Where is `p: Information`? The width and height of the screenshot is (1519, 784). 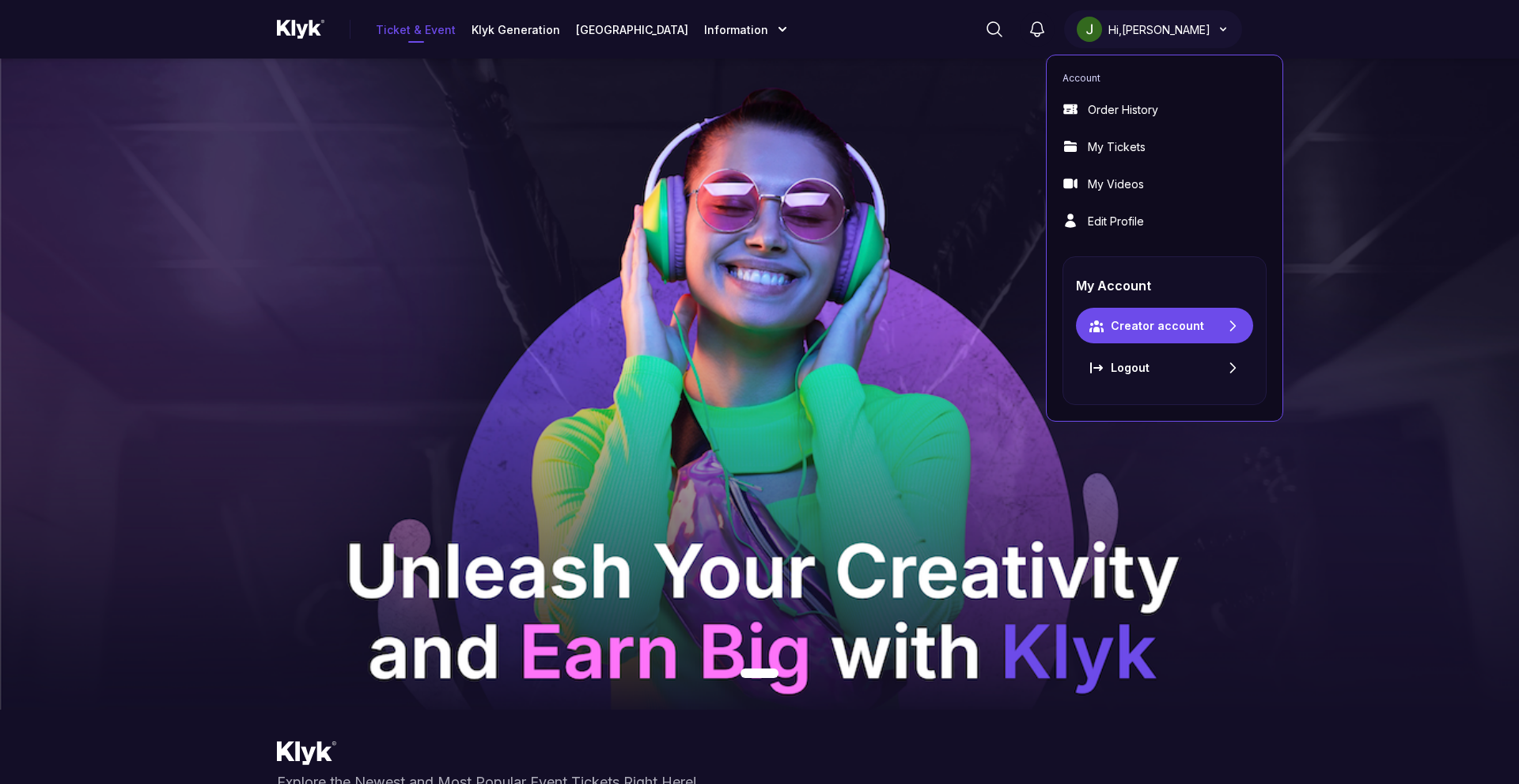
p: Information is located at coordinates (736, 29).